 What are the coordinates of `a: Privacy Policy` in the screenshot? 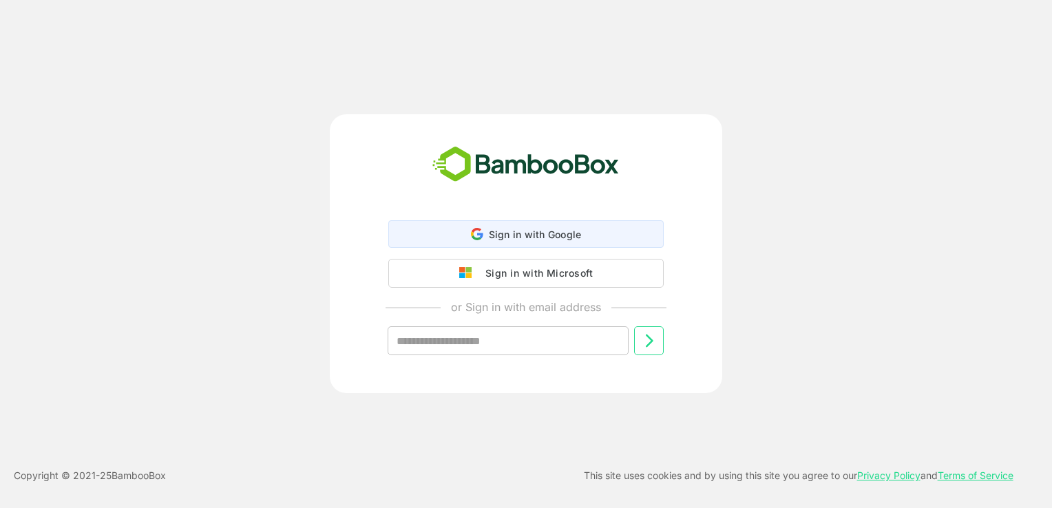 It's located at (889, 475).